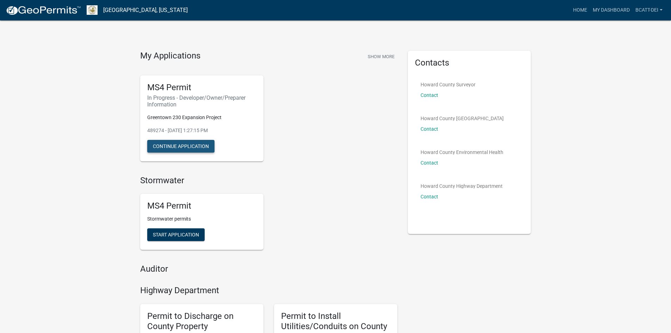  What do you see at coordinates (461, 186) in the screenshot?
I see `p: Howard County Highway Department` at bounding box center [461, 186].